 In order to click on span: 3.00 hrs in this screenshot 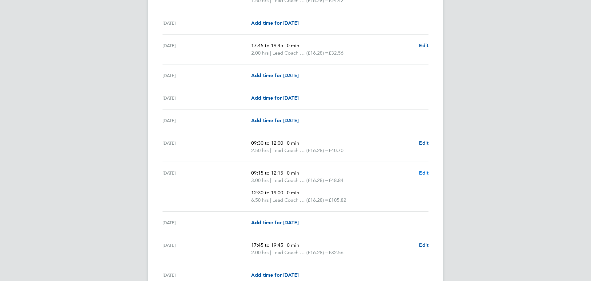, I will do `click(260, 180)`.